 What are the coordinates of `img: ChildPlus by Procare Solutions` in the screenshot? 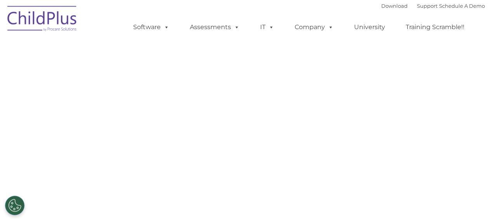 It's located at (42, 20).